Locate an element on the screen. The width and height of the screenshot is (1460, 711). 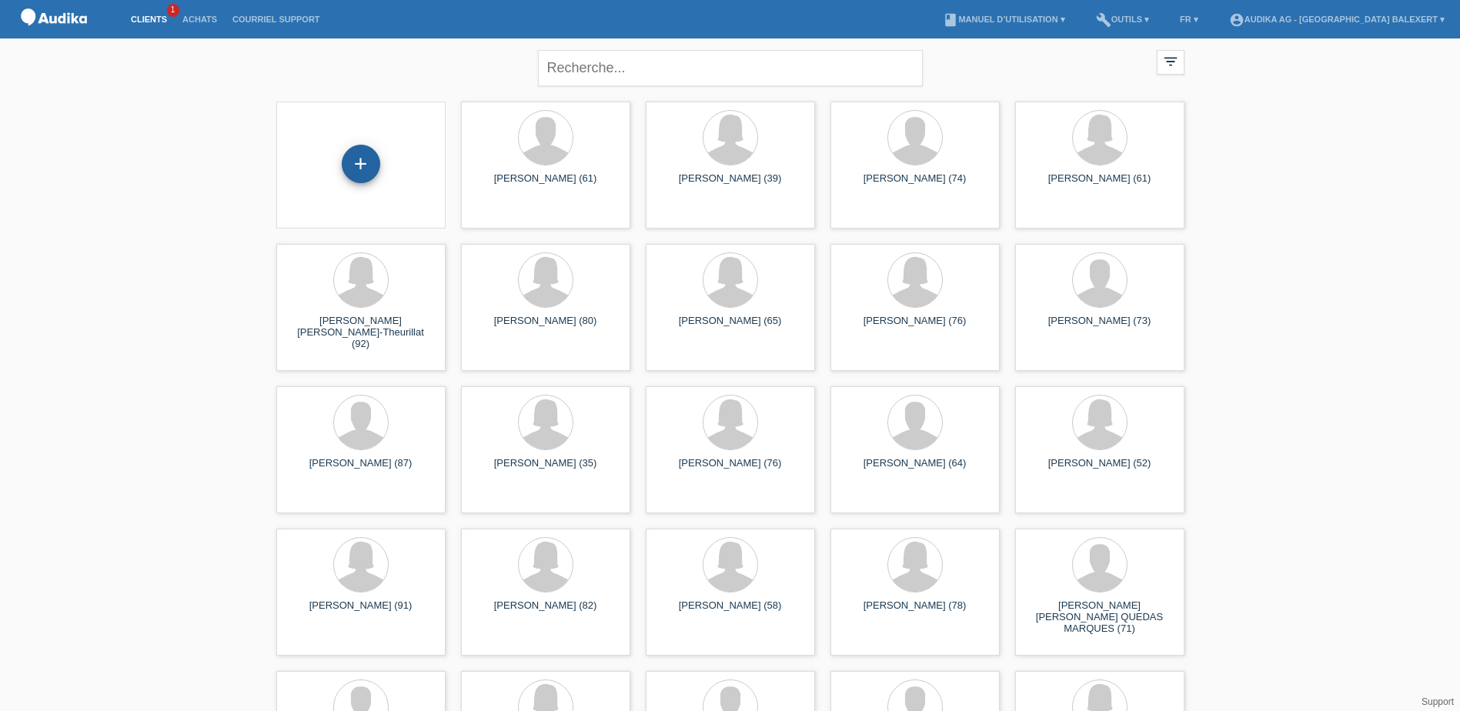
input: Recherche... is located at coordinates (730, 68).